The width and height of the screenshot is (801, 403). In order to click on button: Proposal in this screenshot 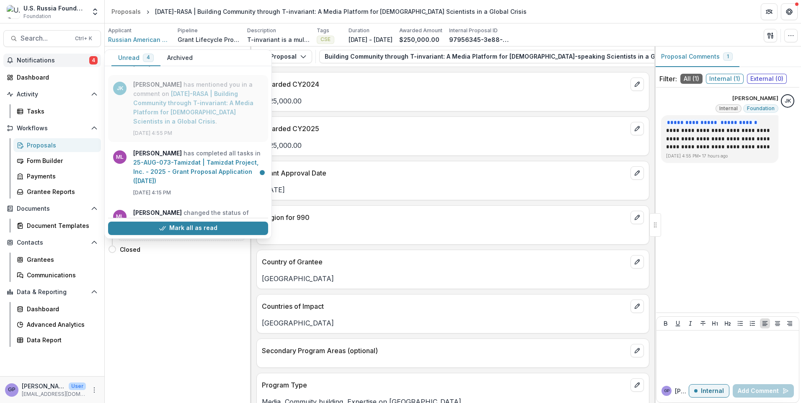, I will do `click(283, 57)`.